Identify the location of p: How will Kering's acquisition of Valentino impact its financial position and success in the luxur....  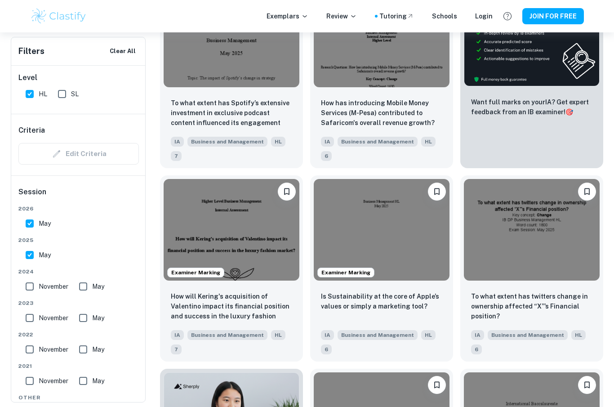
(231, 307).